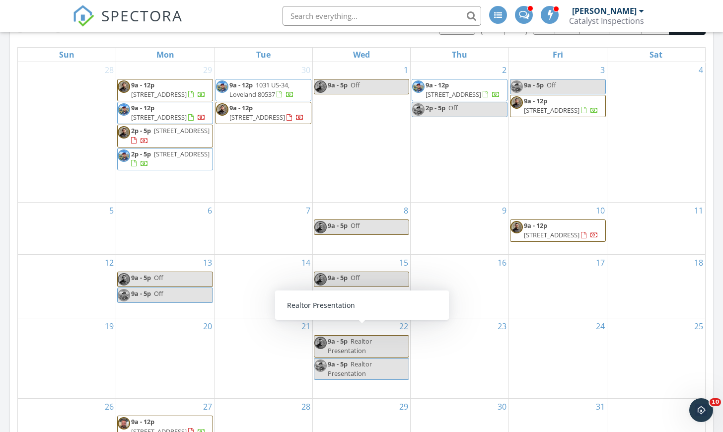 This screenshot has height=432, width=723. What do you see at coordinates (502, 263) in the screenshot?
I see `a: Go to October 16, 2025` at bounding box center [502, 263].